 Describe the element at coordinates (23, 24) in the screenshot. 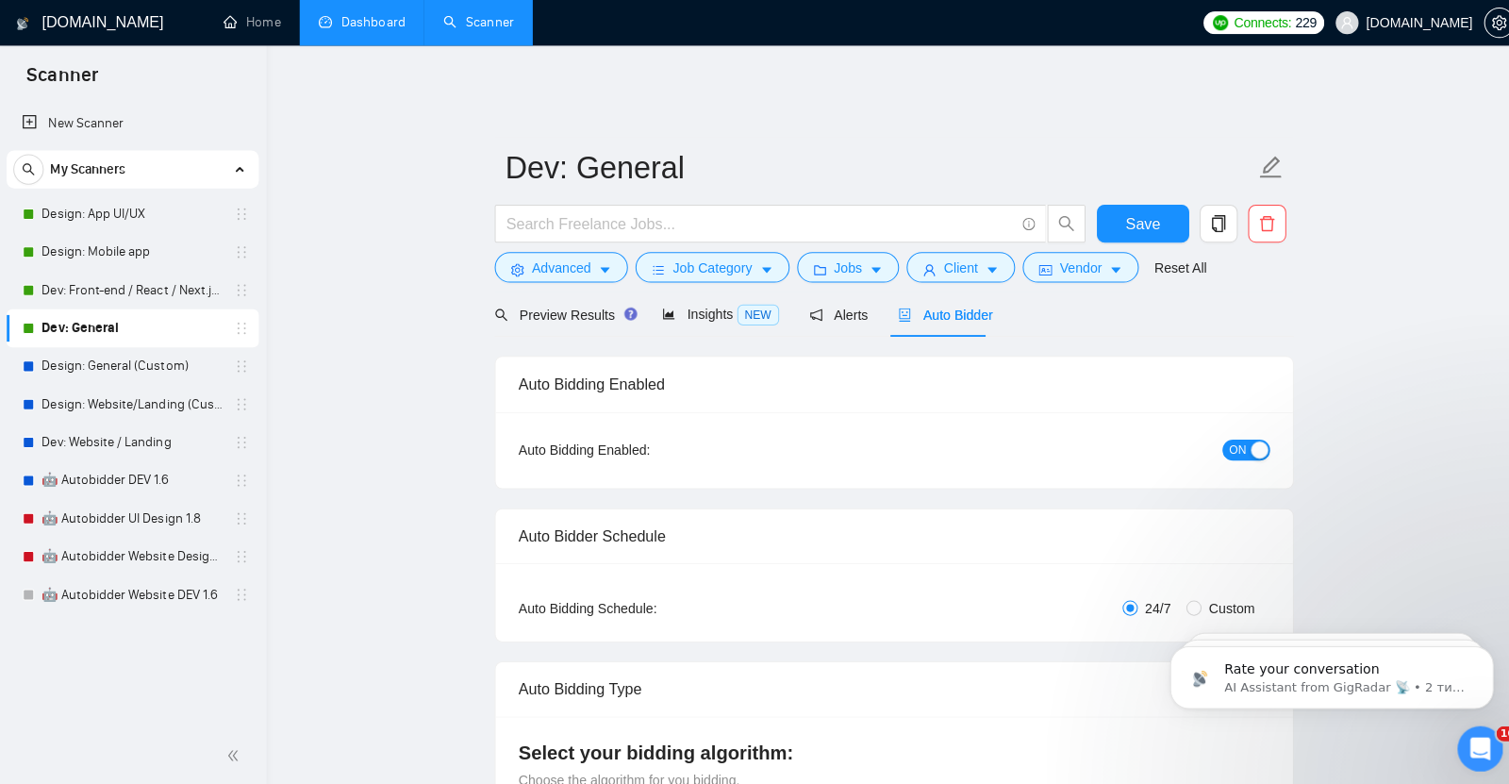

I see `img: logo` at that location.